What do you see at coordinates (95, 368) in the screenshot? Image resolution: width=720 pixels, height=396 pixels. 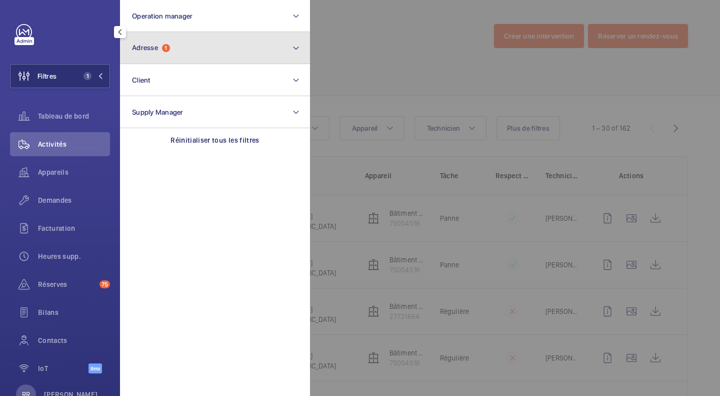 I see `span: Beta` at bounding box center [95, 368].